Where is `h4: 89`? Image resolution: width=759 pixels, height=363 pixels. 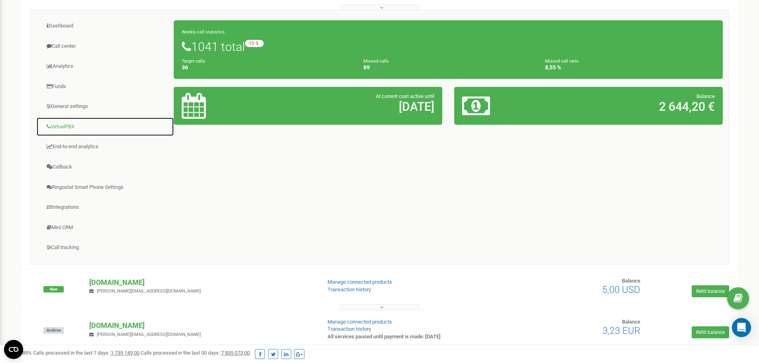 h4: 89 is located at coordinates (448, 67).